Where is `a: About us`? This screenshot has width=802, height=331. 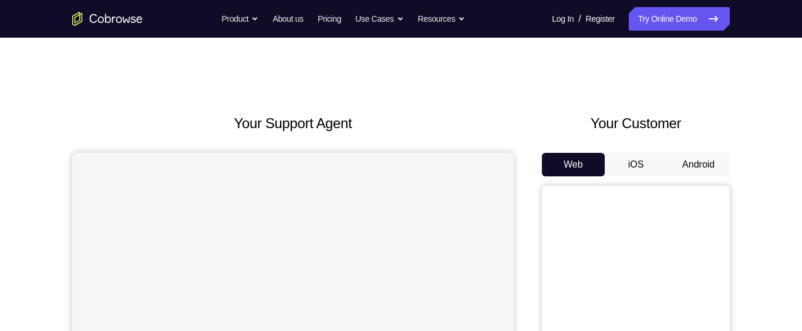
a: About us is located at coordinates (288, 19).